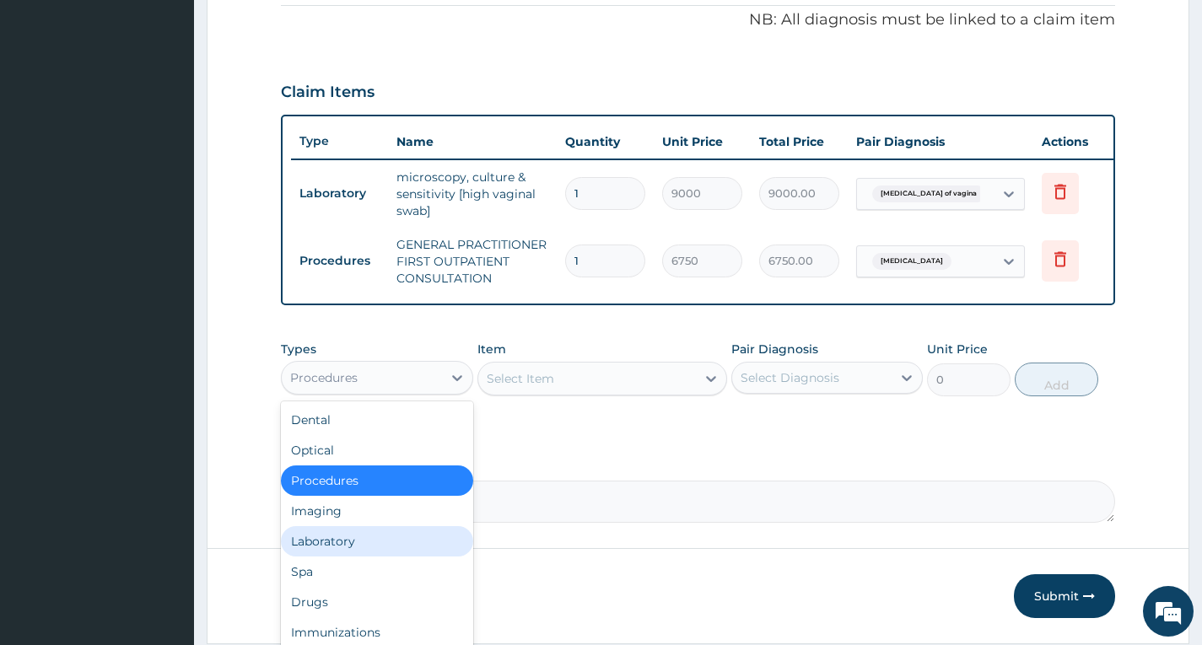 This screenshot has height=645, width=1202. What do you see at coordinates (697, 20) in the screenshot?
I see `p: NB: All diagnosis must be linked to a claim item` at bounding box center [697, 20].